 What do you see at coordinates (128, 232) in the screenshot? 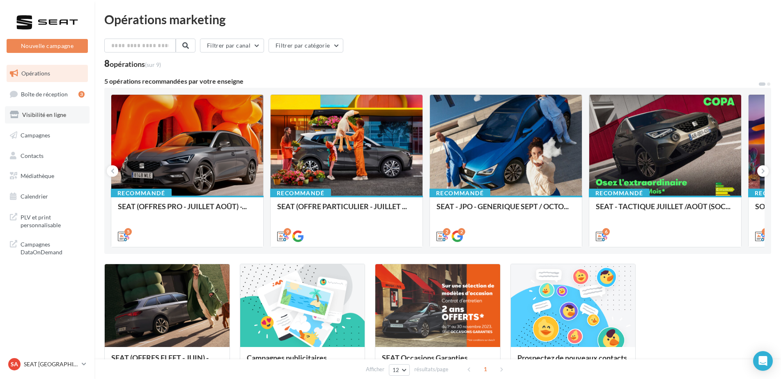
I see `div: 5` at bounding box center [128, 232].